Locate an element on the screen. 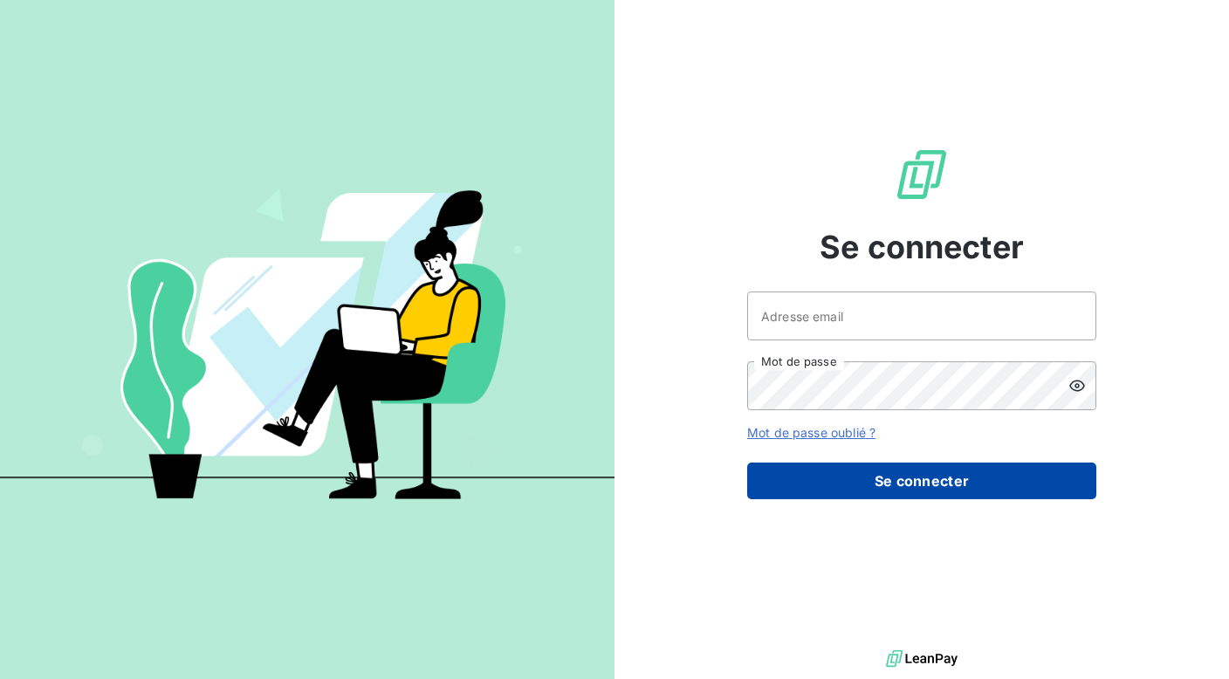  span: Se connecter is located at coordinates (921, 247).